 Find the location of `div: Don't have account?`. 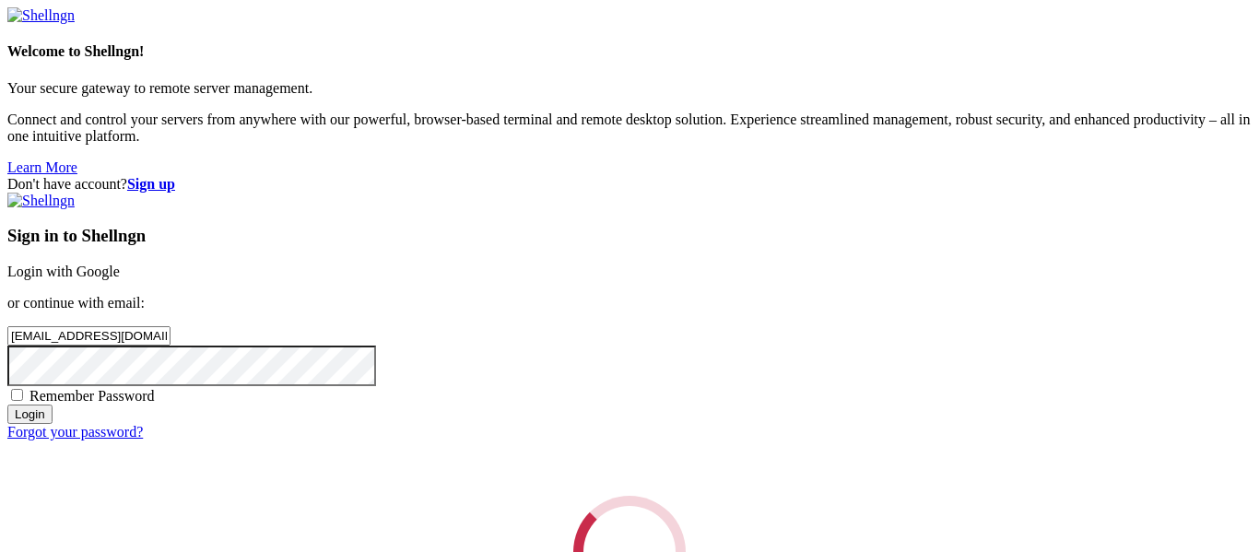

div: Don't have account? is located at coordinates (630, 184).